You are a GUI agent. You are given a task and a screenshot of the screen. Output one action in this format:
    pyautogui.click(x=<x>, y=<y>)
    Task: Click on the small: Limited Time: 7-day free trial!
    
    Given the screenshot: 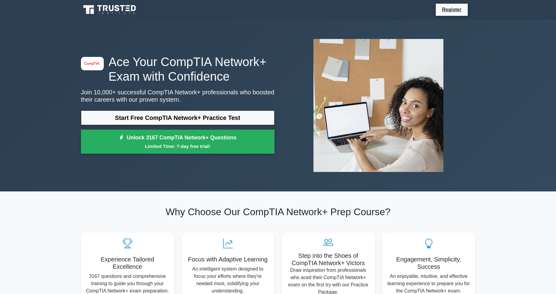 What is the action you would take?
    pyautogui.click(x=178, y=146)
    